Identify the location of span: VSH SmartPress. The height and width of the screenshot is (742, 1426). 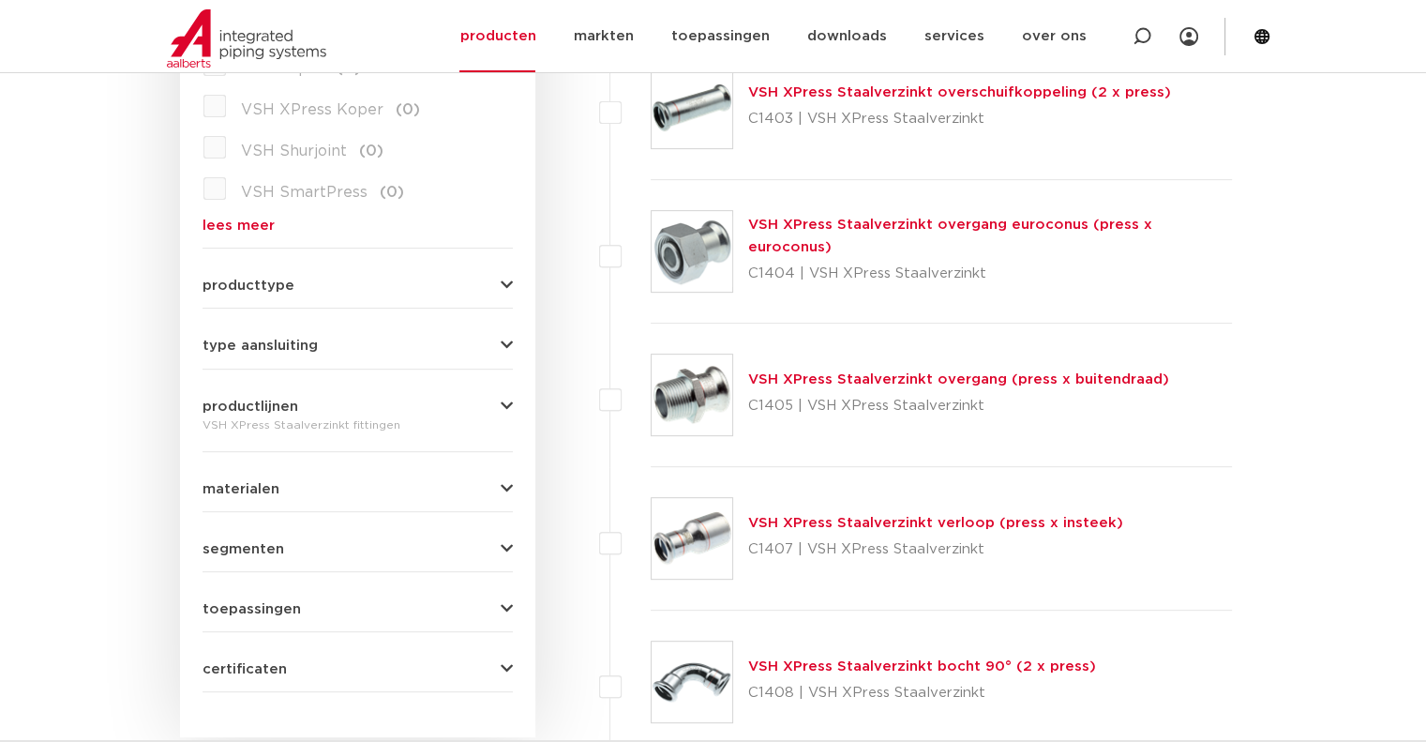
(304, 192).